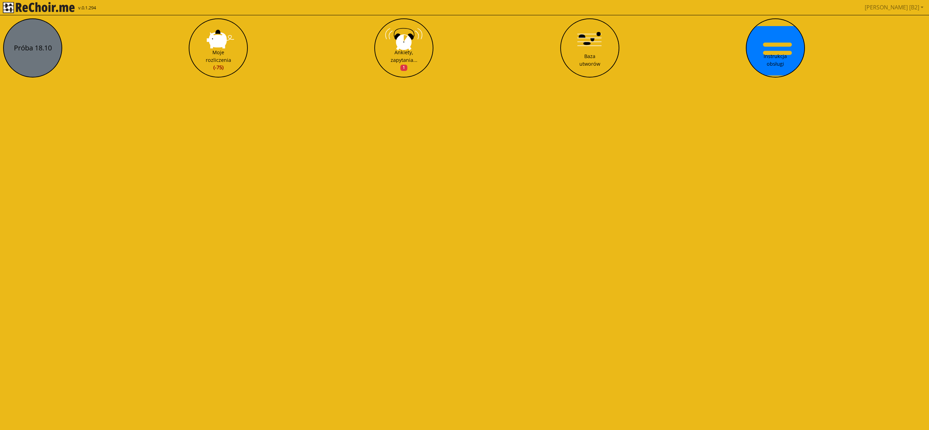 The image size is (929, 430). What do you see at coordinates (590, 48) in the screenshot?
I see `button: Baza utworów` at bounding box center [590, 48].